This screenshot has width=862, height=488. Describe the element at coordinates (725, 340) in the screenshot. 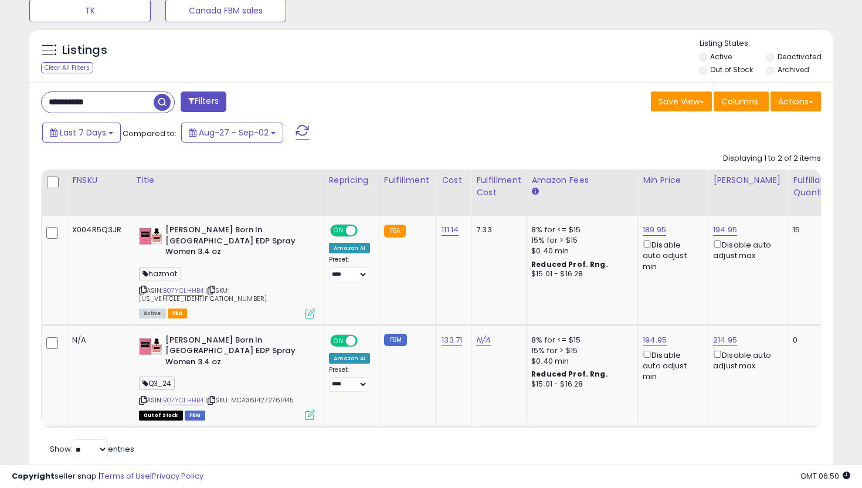

I see `a: 214.95` at that location.